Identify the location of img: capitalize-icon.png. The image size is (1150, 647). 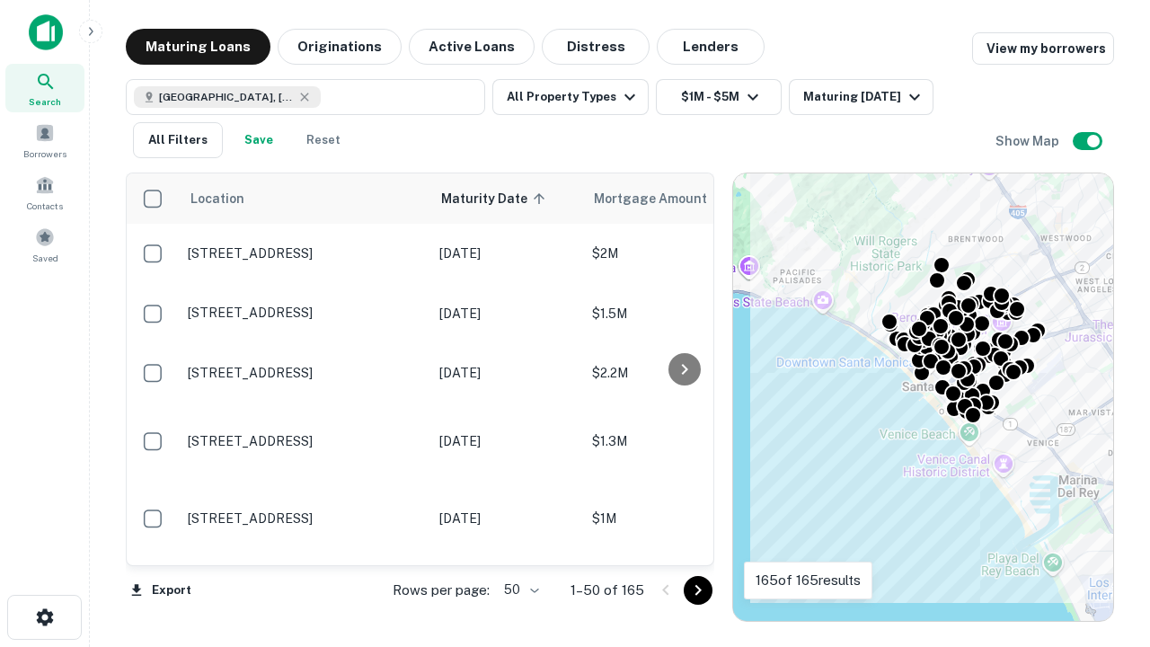
(46, 32).